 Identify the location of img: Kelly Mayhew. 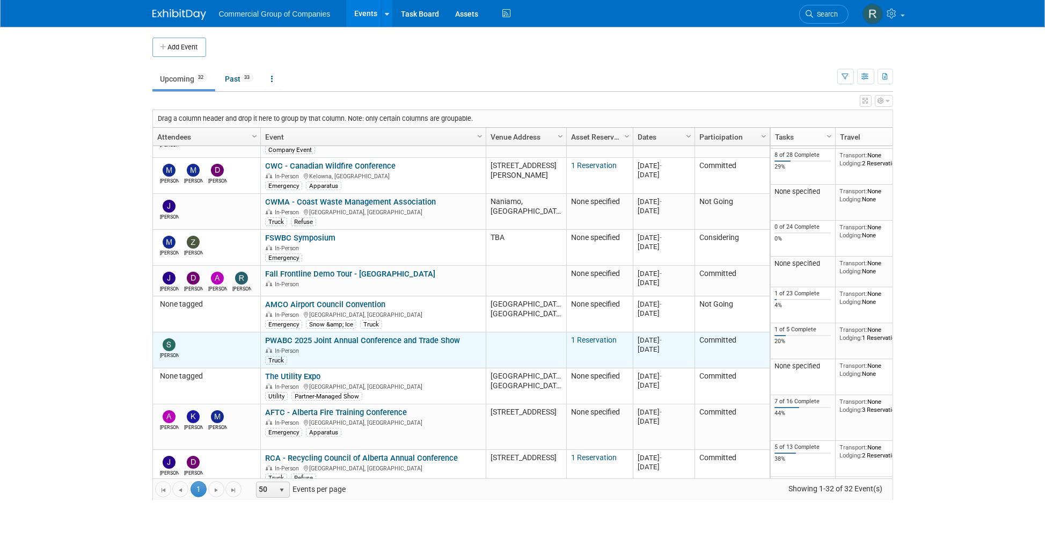
(193, 416).